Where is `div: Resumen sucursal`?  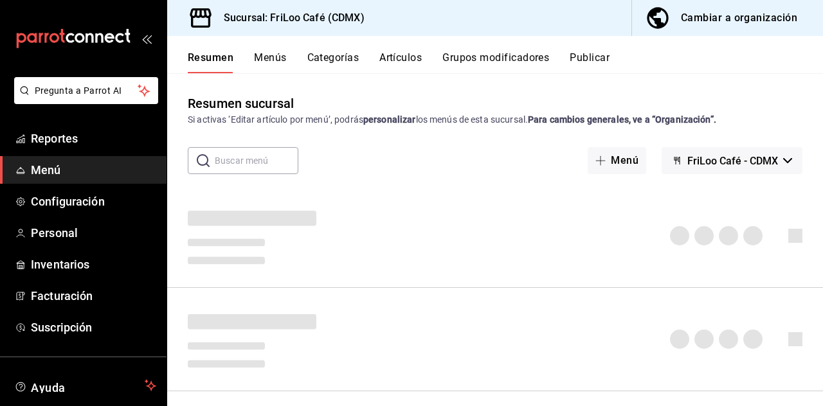 div: Resumen sucursal is located at coordinates (240, 104).